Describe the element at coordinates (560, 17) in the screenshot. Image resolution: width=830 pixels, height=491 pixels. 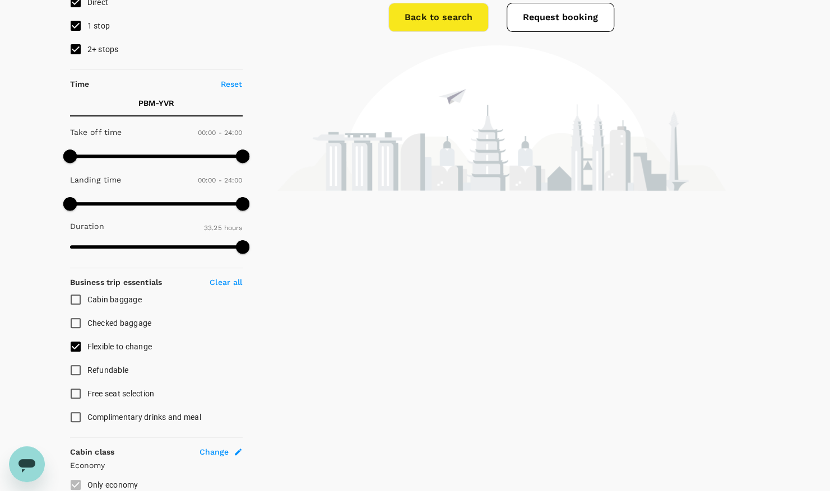
I see `button: Request booking` at that location.